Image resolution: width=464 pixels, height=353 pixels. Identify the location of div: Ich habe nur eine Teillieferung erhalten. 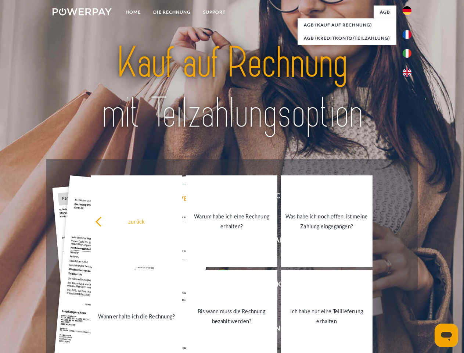
(327, 316).